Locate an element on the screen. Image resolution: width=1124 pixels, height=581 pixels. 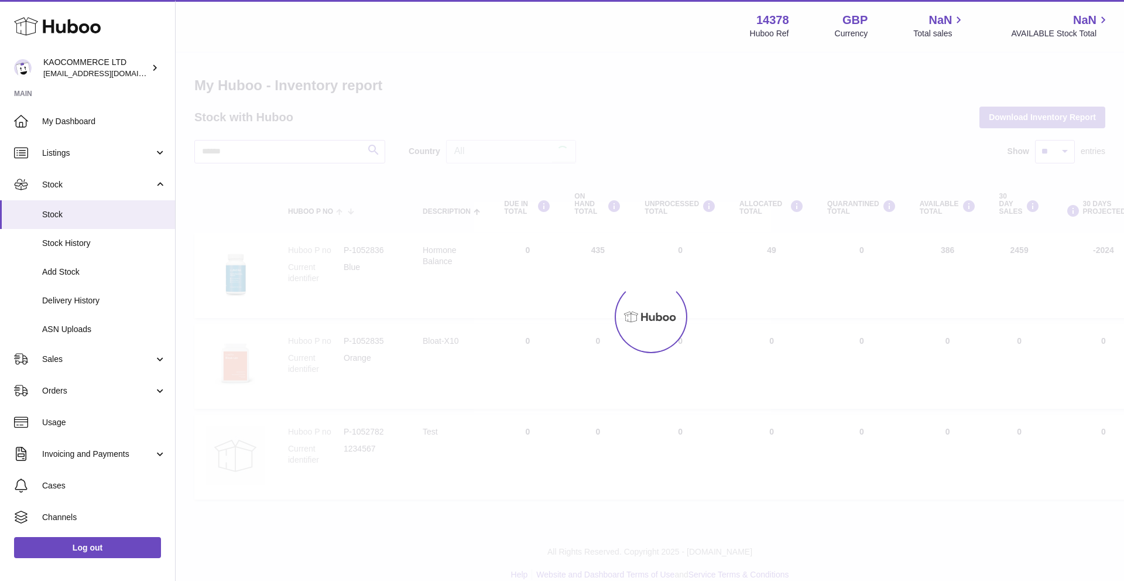
span: Delivery History is located at coordinates (104, 300).